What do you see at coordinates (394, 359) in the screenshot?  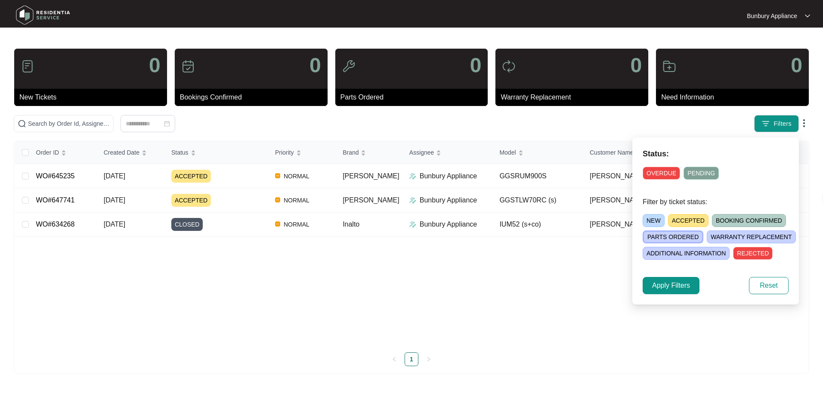 I see `li: Previous Page` at bounding box center [394, 359].